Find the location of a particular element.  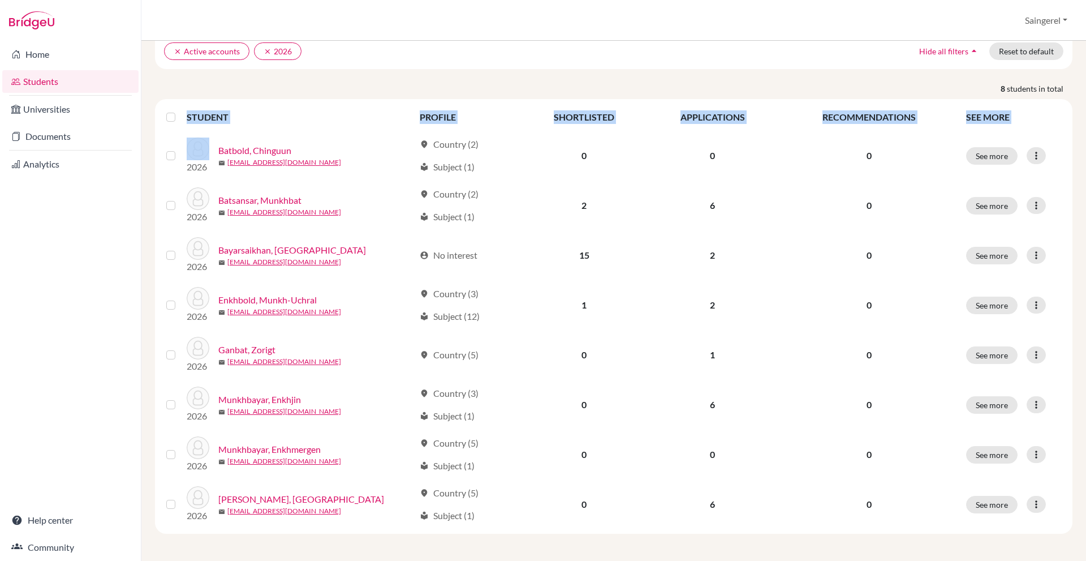

a: Munkhbayar, Enkhmergen is located at coordinates (269, 449).